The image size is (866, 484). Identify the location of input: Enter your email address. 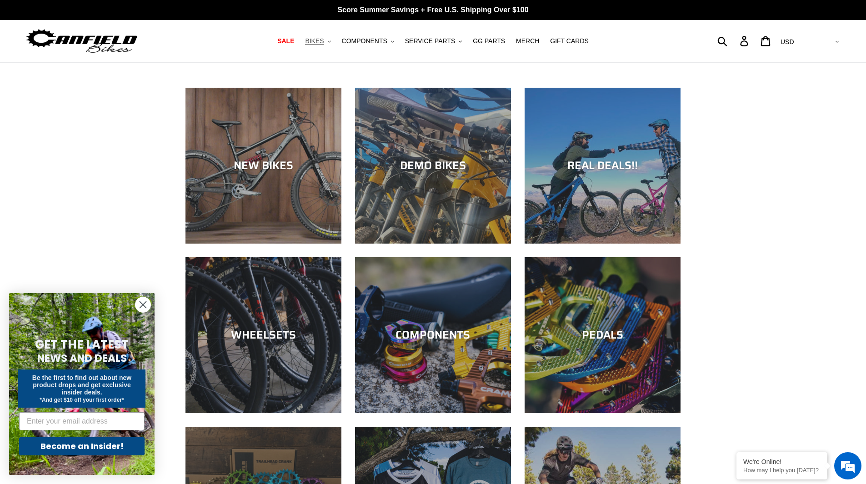
(82, 421).